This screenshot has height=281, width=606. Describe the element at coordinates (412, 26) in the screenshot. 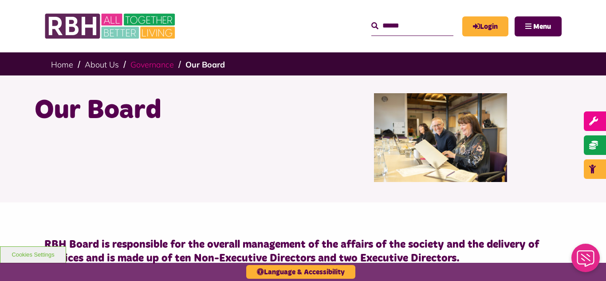

I see `input: Search` at that location.